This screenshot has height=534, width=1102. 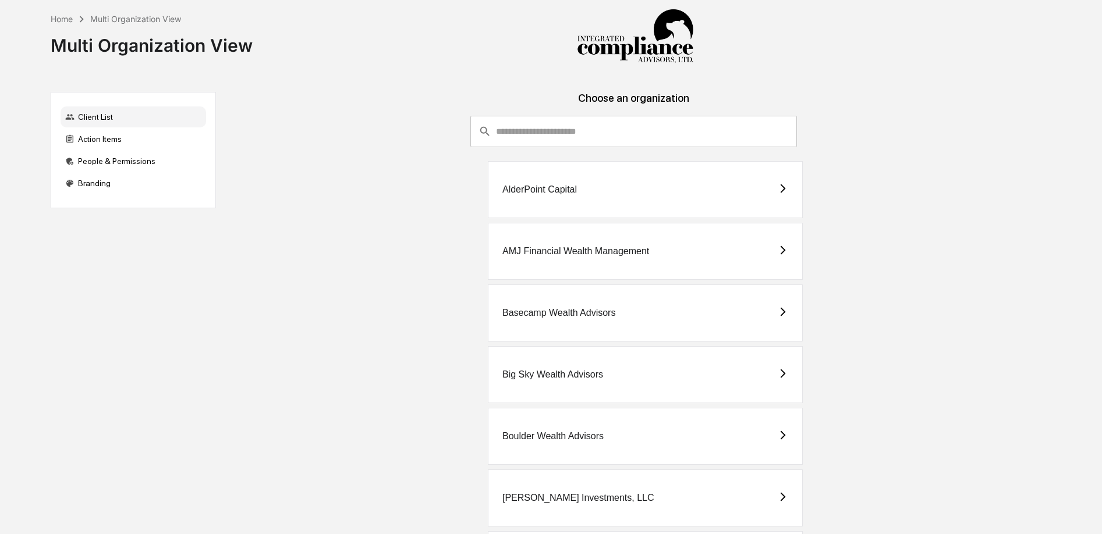 What do you see at coordinates (133, 139) in the screenshot?
I see `div: Action Items` at bounding box center [133, 139].